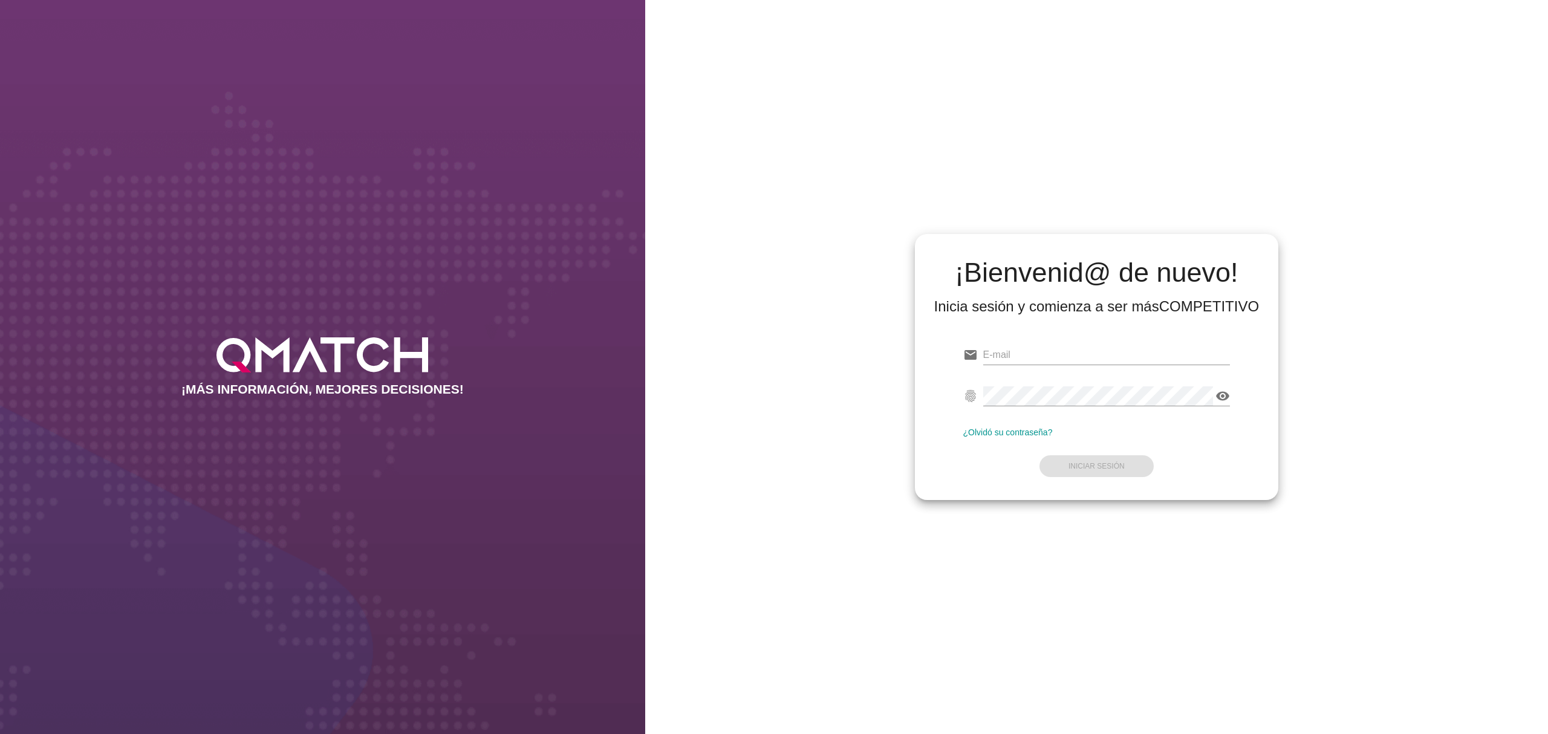 The width and height of the screenshot is (1548, 734). Describe the element at coordinates (1107, 355) in the screenshot. I see `input: E-mail` at that location.